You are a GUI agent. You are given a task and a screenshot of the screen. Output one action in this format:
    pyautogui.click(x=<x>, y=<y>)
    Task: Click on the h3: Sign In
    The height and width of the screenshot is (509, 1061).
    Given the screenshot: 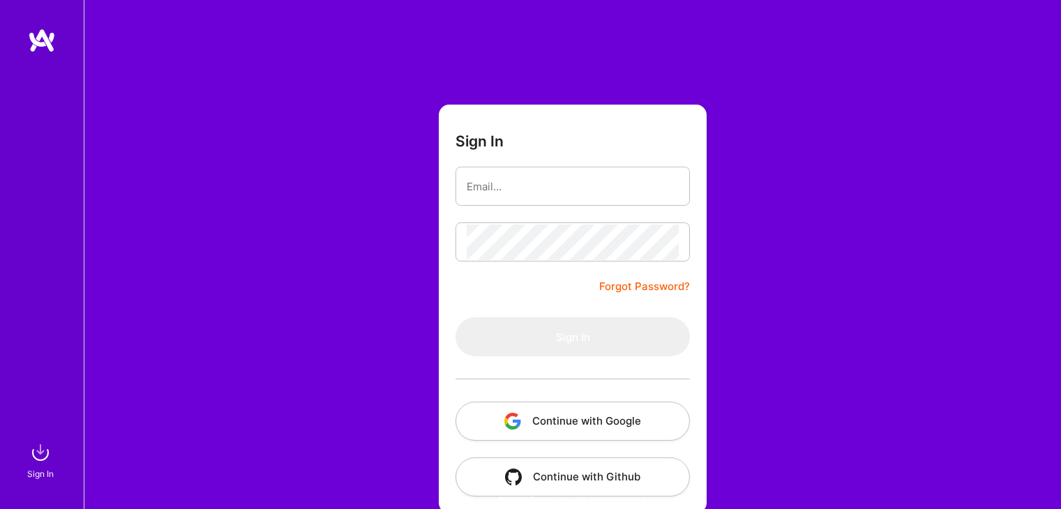 What is the action you would take?
    pyautogui.click(x=479, y=141)
    